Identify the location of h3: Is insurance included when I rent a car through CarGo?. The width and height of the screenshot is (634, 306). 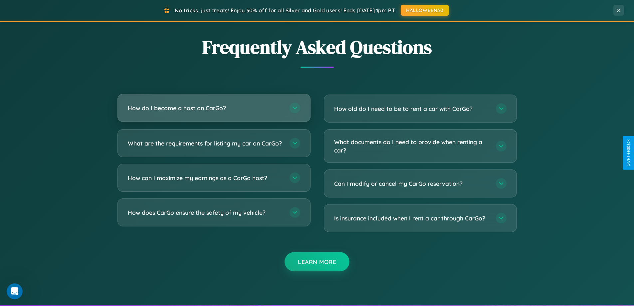
(412, 218).